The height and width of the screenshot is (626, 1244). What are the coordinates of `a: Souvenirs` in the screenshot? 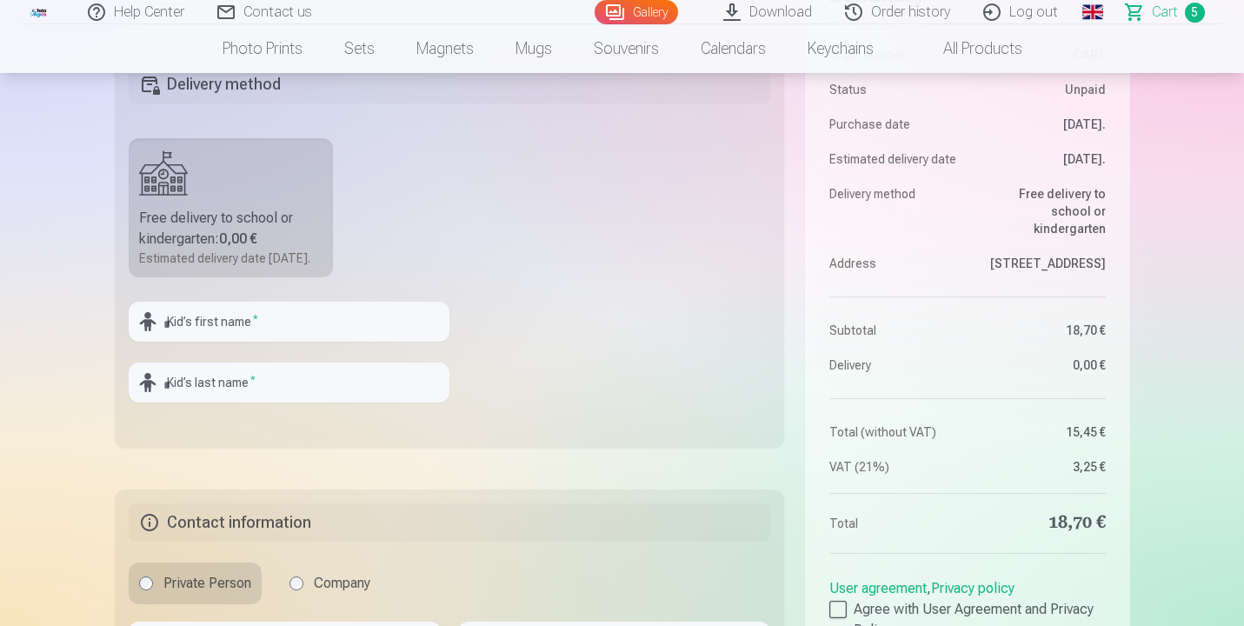 It's located at (626, 49).